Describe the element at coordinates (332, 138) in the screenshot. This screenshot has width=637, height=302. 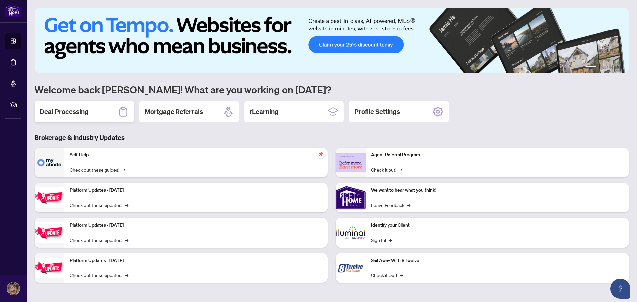
I see `h3: Brokerage & Industry Updates` at that location.